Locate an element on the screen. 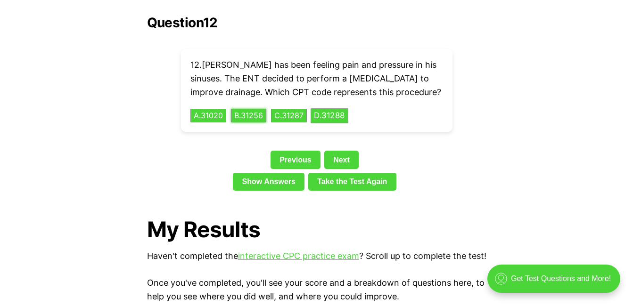 Image resolution: width=633 pixels, height=306 pixels. a: Show Answers is located at coordinates (269, 182).